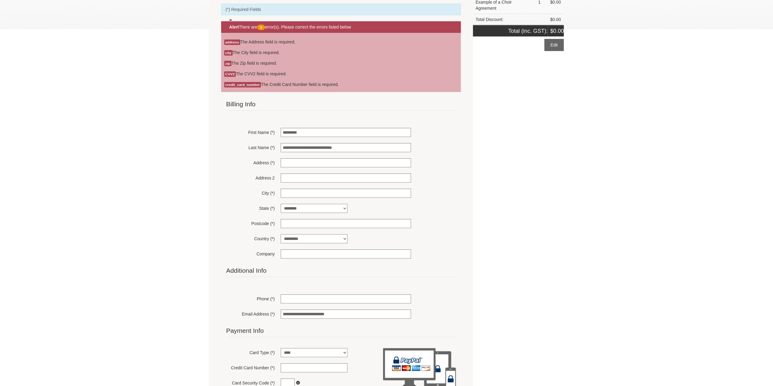 This screenshot has height=386, width=773. What do you see at coordinates (261, 27) in the screenshot?
I see `span: 5` at bounding box center [261, 27].